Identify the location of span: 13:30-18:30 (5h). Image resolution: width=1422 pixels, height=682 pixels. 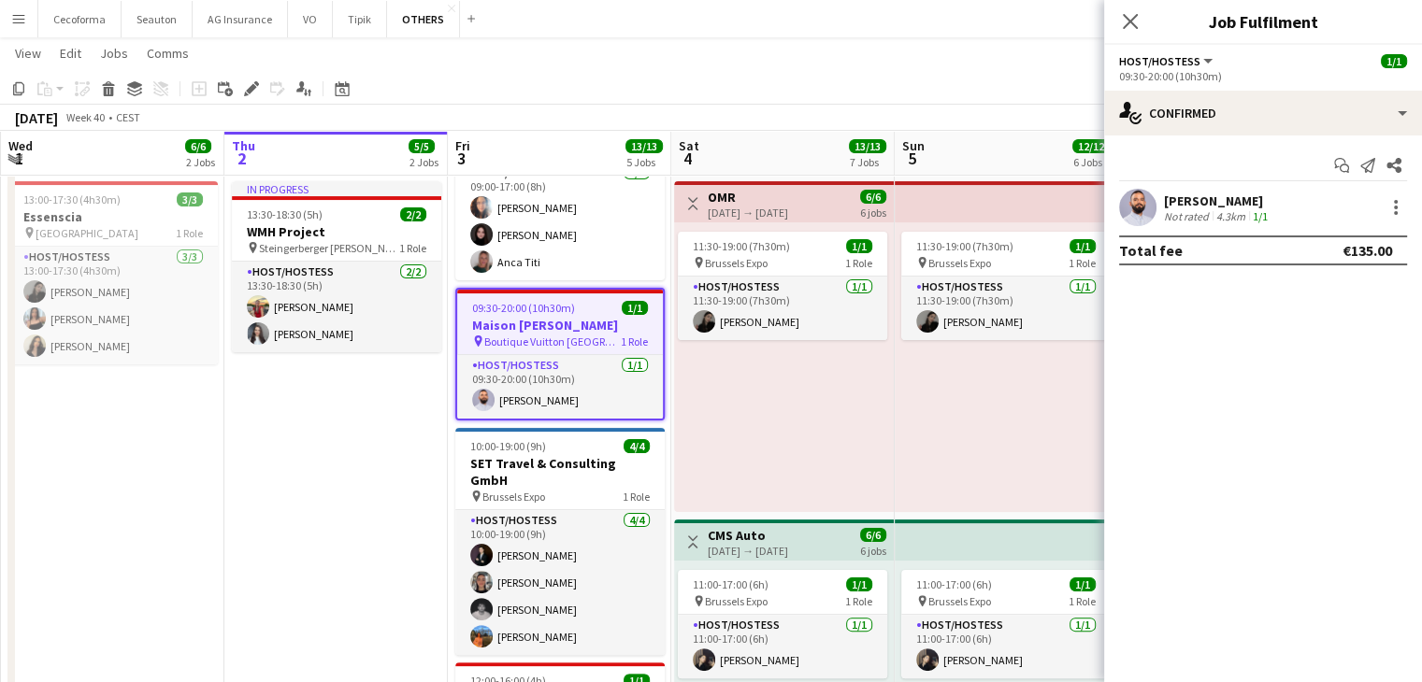
(284, 214).